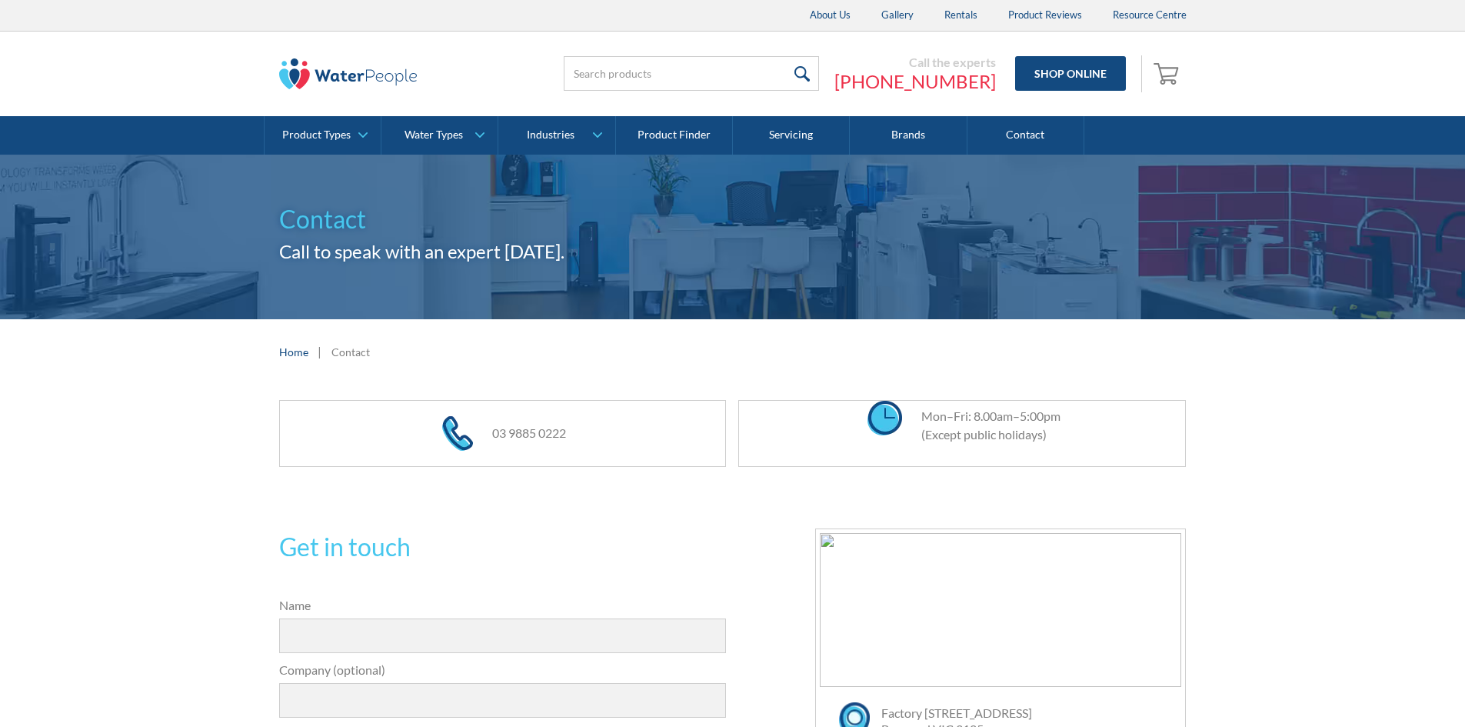 This screenshot has height=727, width=1465. Describe the element at coordinates (351, 351) in the screenshot. I see `div: Contact` at that location.